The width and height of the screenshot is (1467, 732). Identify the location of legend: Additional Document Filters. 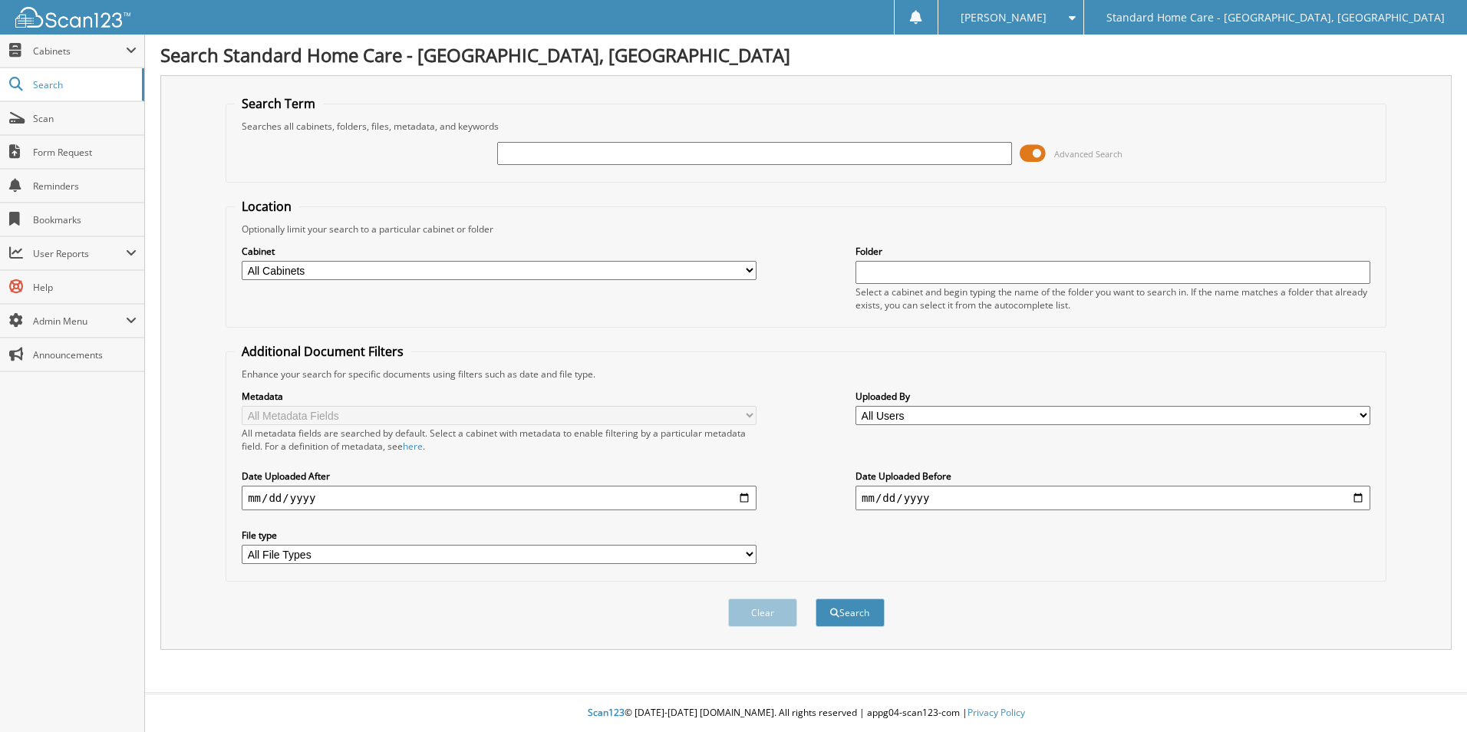
(322, 351).